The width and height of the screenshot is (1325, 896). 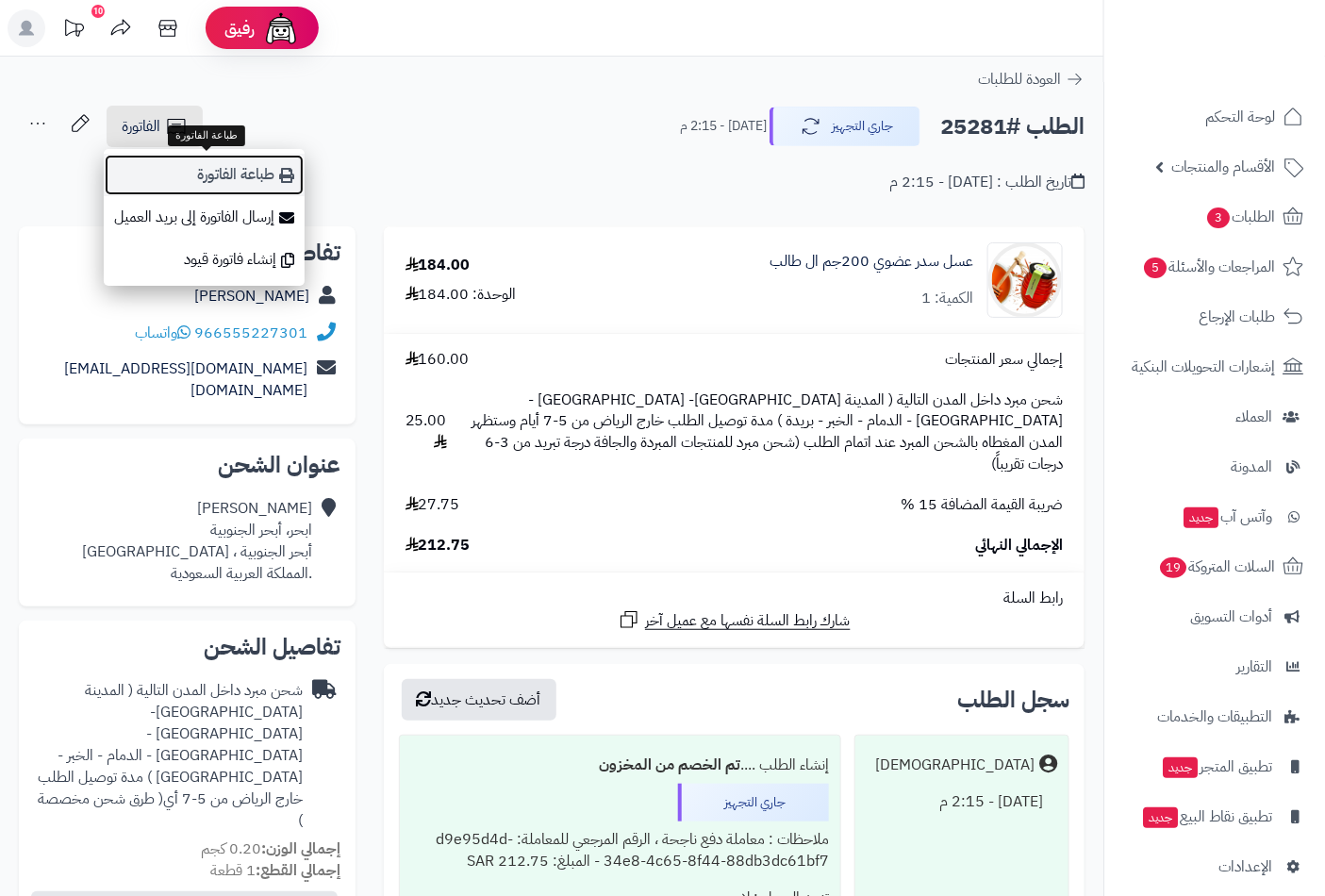 I want to click on span: 160.00, so click(x=437, y=359).